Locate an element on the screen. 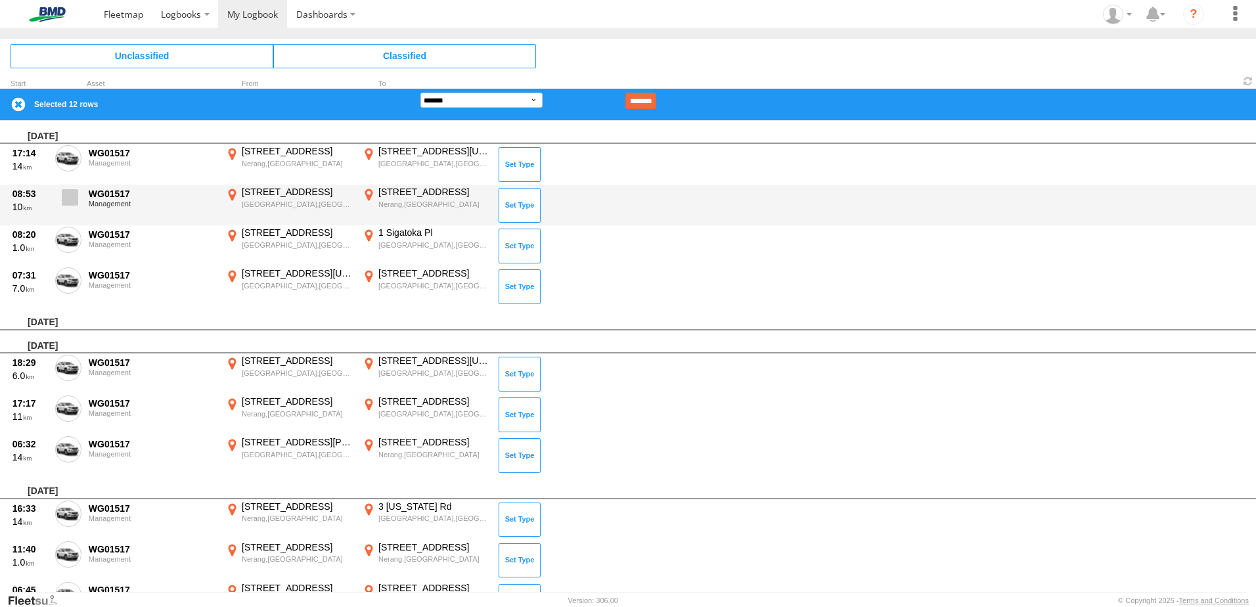 This screenshot has height=607, width=1256. div: © Copyright 2025 - is located at coordinates (1183, 600).